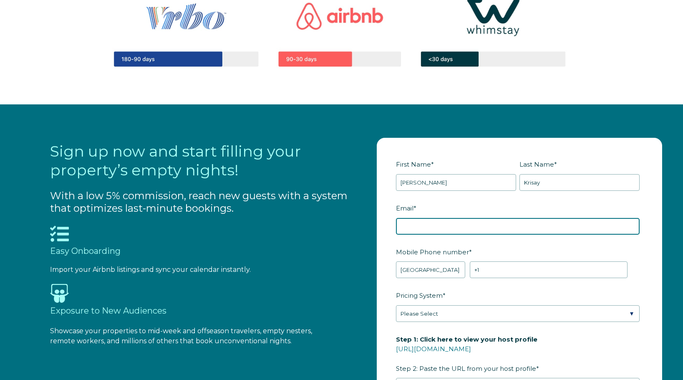 This screenshot has width=683, height=380. I want to click on span: Last Name, so click(537, 164).